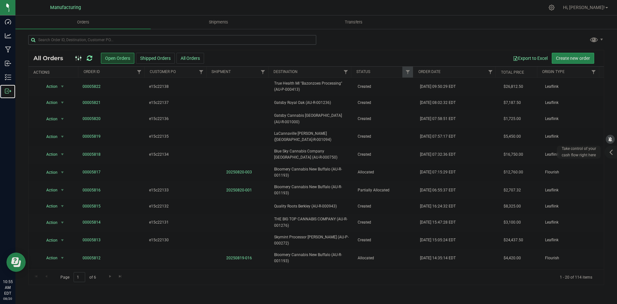  I want to click on input: Search Order ID, Destination, Customer PO..., so click(172, 40).